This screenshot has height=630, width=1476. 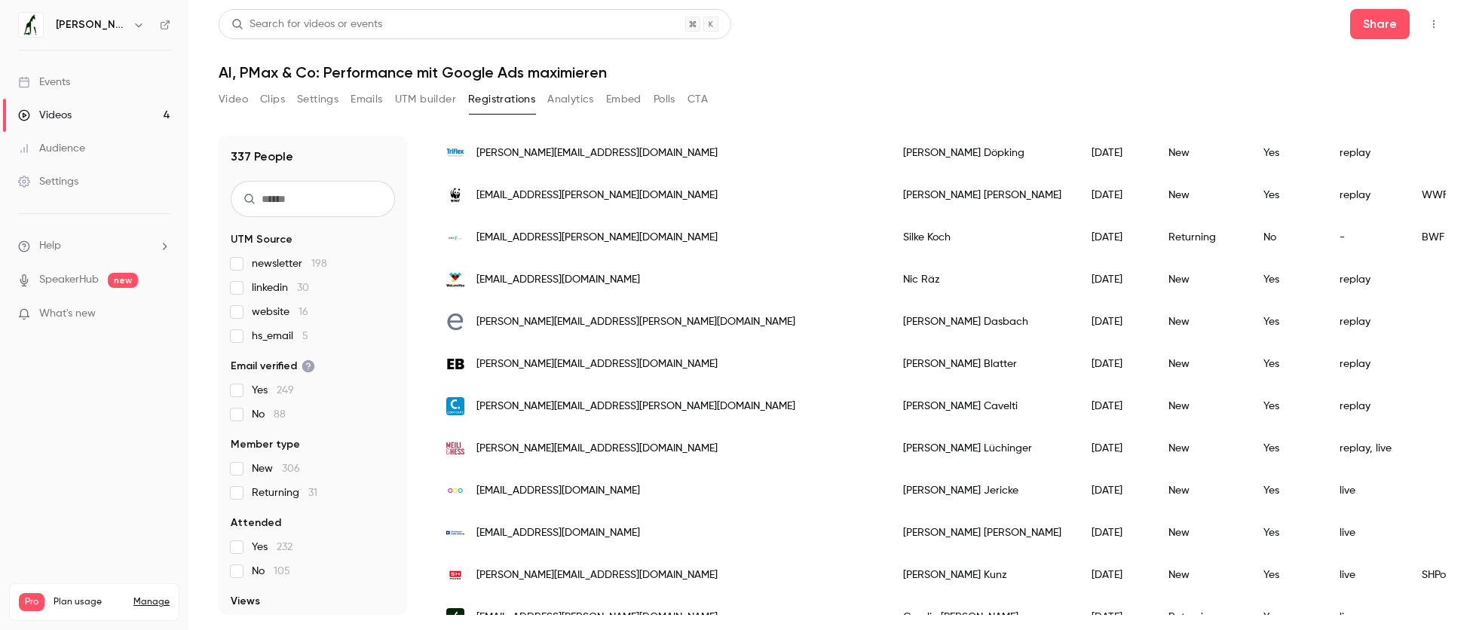 What do you see at coordinates (366, 100) in the screenshot?
I see `button: Emails` at bounding box center [366, 100].